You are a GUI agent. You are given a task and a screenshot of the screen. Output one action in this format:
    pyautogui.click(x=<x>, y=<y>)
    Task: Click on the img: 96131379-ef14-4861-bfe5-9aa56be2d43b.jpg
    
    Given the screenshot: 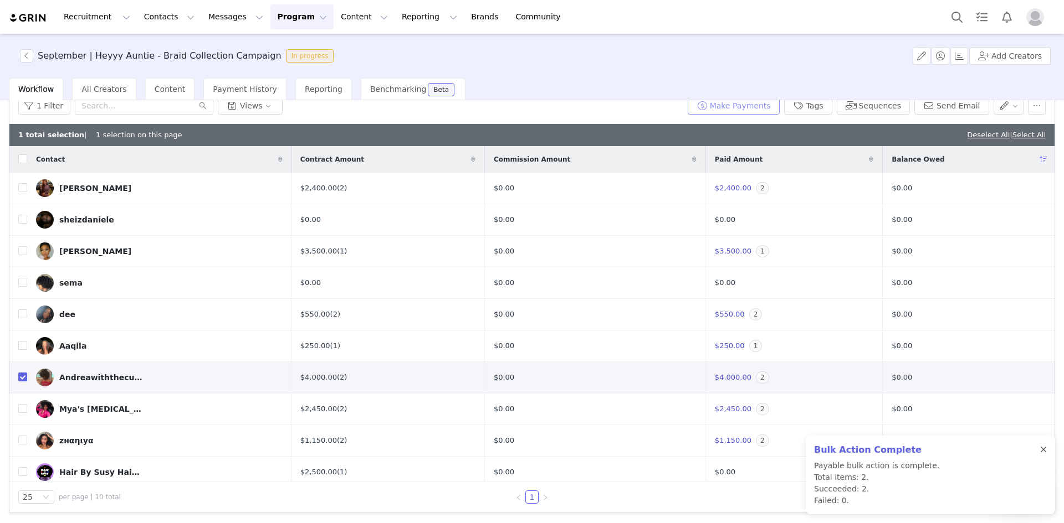 What is the action you would take?
    pyautogui.click(x=45, y=188)
    